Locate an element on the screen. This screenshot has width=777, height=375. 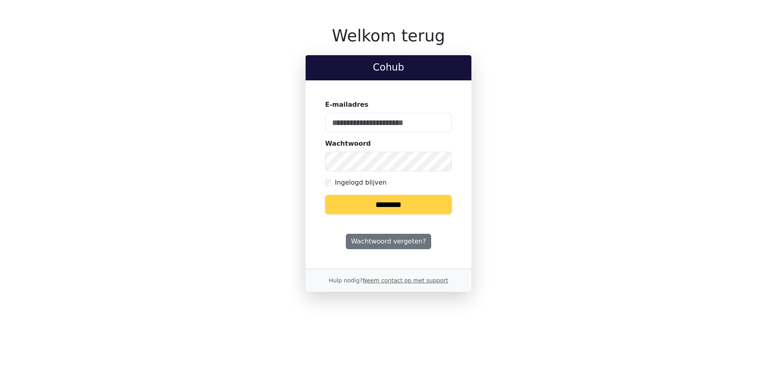
label: E-mailadres is located at coordinates (346, 105).